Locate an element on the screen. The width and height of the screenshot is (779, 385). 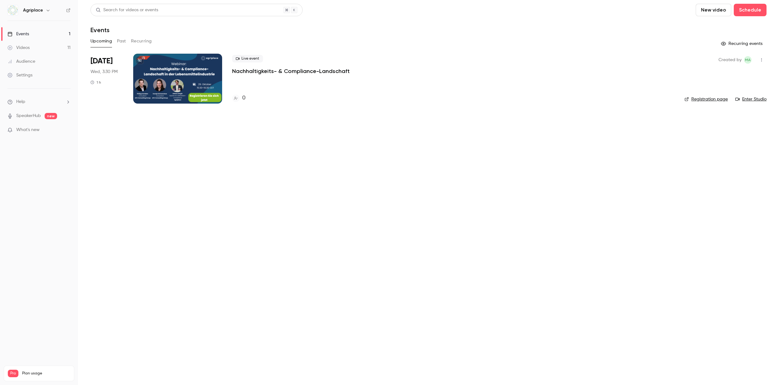
div: Settings is located at coordinates (20, 75).